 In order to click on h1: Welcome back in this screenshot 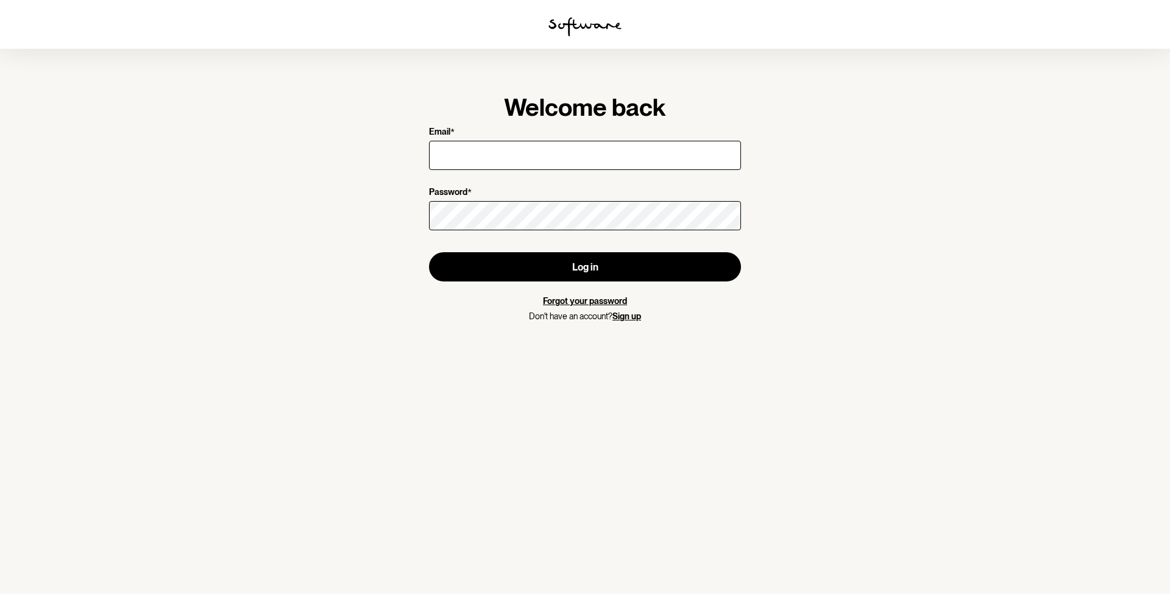, I will do `click(585, 107)`.